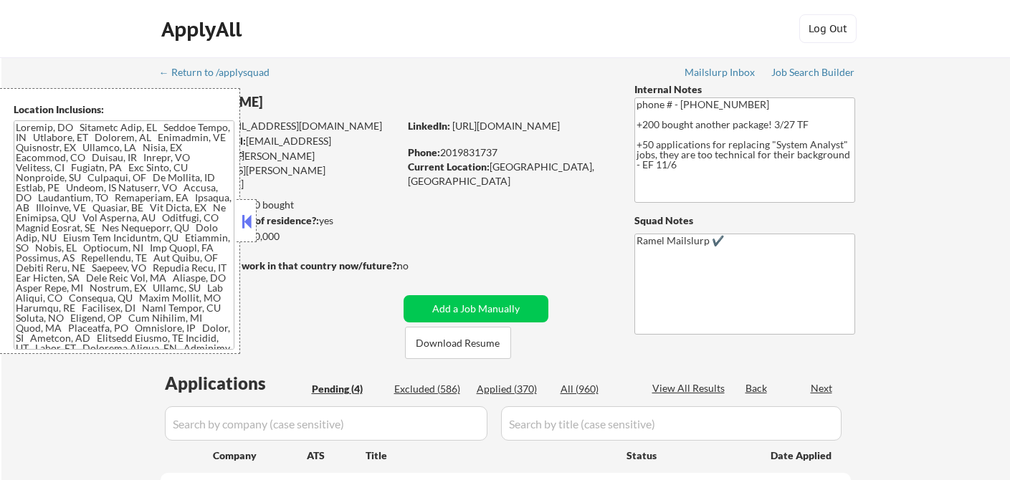 The image size is (1010, 480). What do you see at coordinates (509, 153) in the screenshot?
I see `div: 2019831737` at bounding box center [509, 153].